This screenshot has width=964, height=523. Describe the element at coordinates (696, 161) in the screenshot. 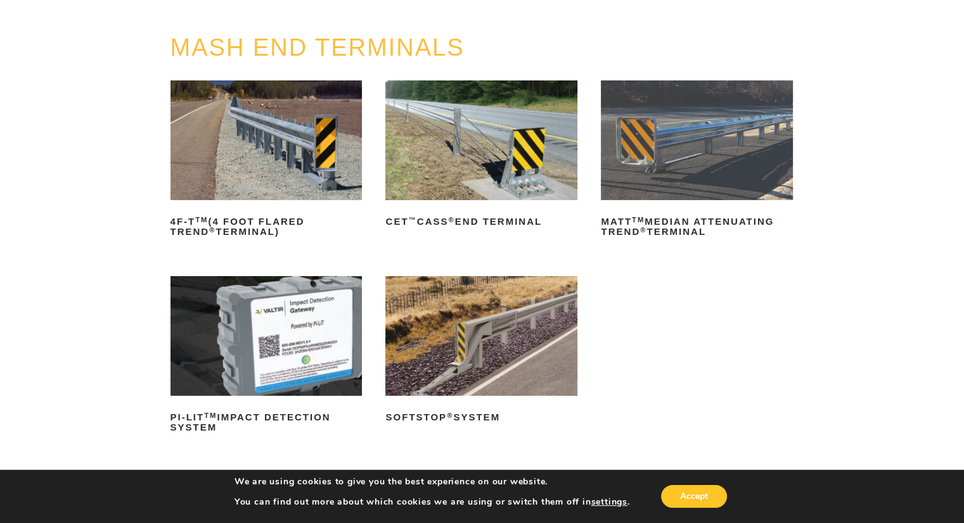

I see `a: MATTTMMedian Attenuating TREND®Terminal` at that location.